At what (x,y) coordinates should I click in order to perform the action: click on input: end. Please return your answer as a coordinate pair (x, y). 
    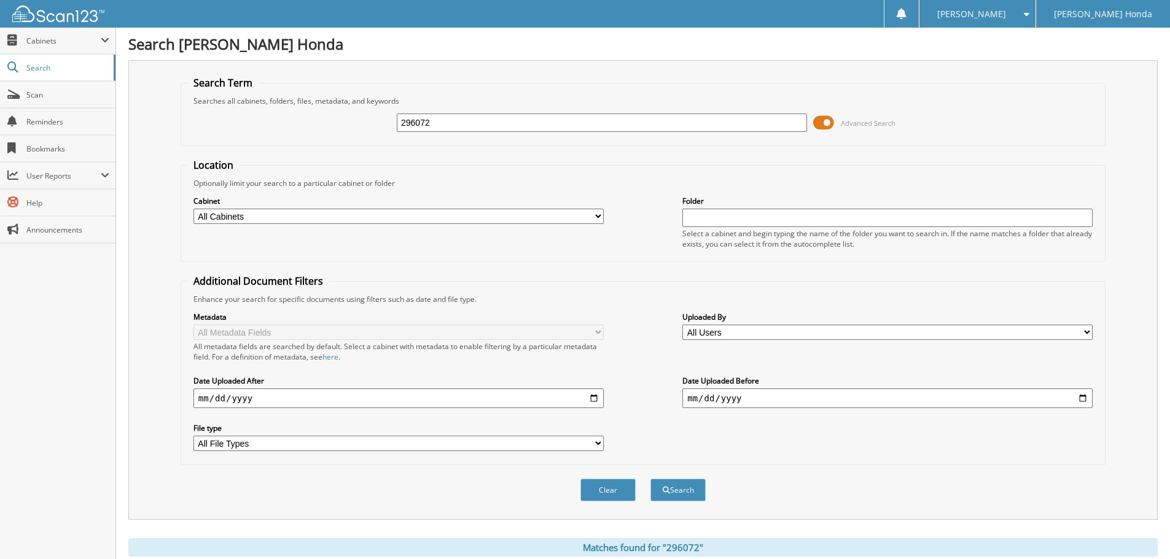
    Looking at the image, I should click on (887, 398).